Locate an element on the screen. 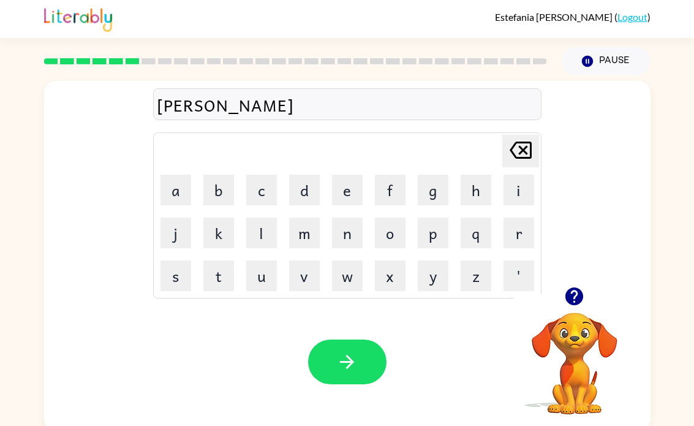 Image resolution: width=694 pixels, height=426 pixels. video: Your browser must support playing .mp4 files to use Literably. Please try using another browser. is located at coordinates (574, 355).